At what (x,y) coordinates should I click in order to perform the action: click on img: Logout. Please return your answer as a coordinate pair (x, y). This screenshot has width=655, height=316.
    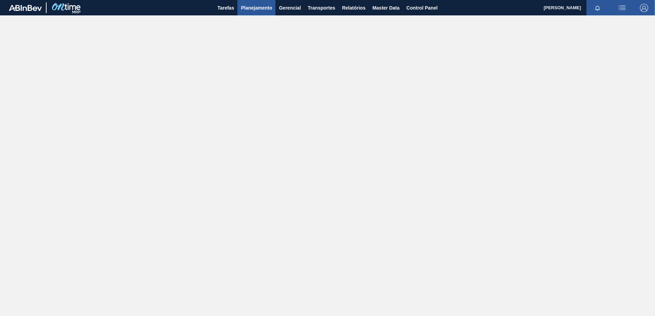
    Looking at the image, I should click on (644, 8).